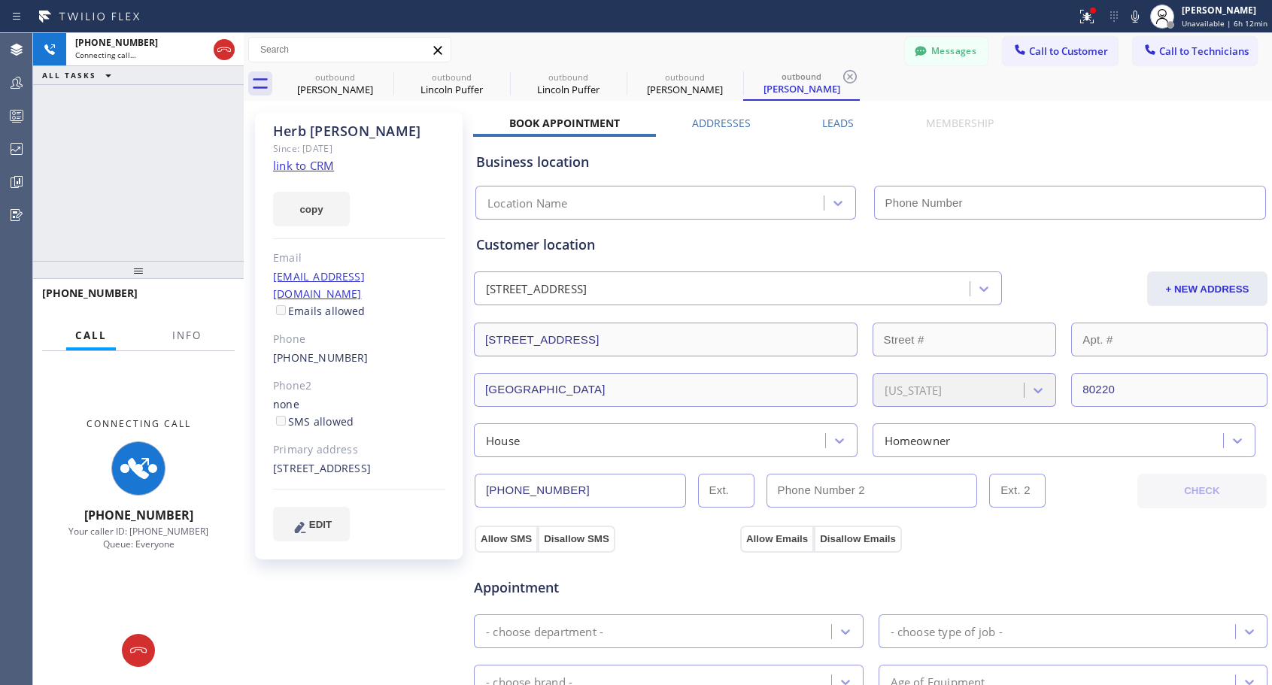  What do you see at coordinates (605, 587) in the screenshot?
I see `span: Appointment` at bounding box center [605, 587].